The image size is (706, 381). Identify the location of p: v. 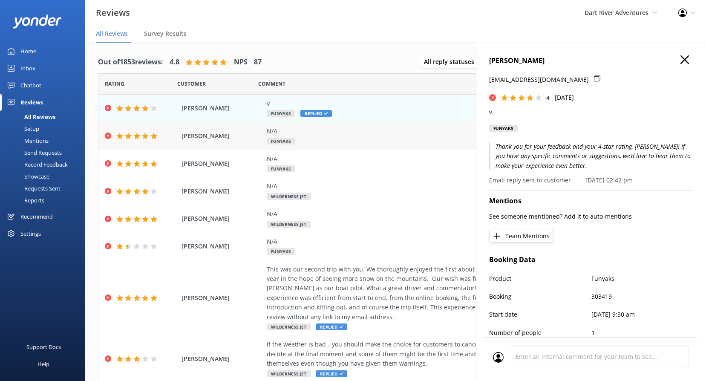
(591, 112).